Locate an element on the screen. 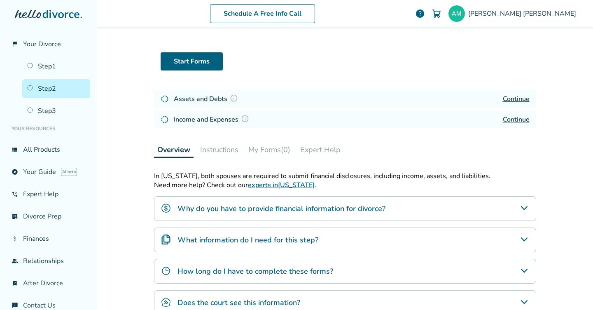 The width and height of the screenshot is (593, 310). a: Step3 is located at coordinates (56, 111).